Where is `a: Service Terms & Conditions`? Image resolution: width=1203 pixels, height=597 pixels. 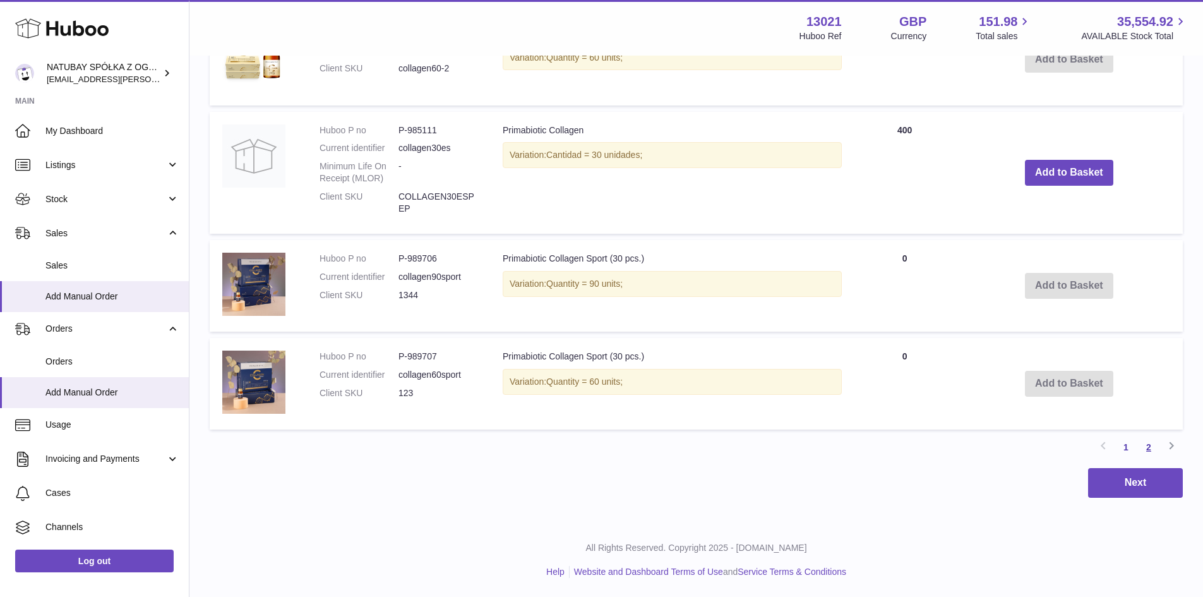 a: Service Terms & Conditions is located at coordinates (792, 572).